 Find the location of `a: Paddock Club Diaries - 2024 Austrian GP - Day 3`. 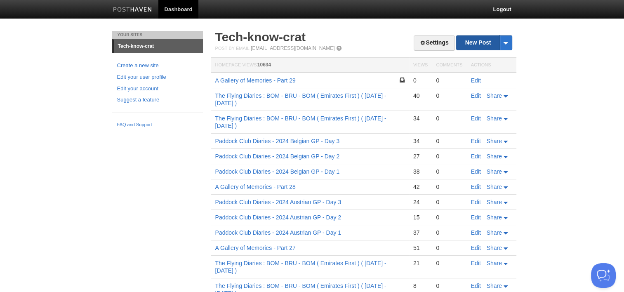

a: Paddock Club Diaries - 2024 Austrian GP - Day 3 is located at coordinates (278, 202).